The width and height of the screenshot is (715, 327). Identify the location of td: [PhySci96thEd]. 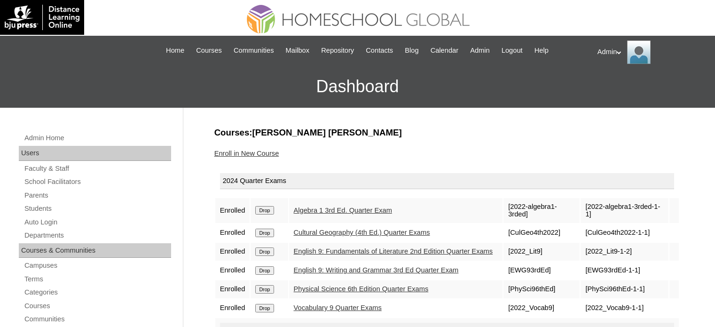
(541, 289).